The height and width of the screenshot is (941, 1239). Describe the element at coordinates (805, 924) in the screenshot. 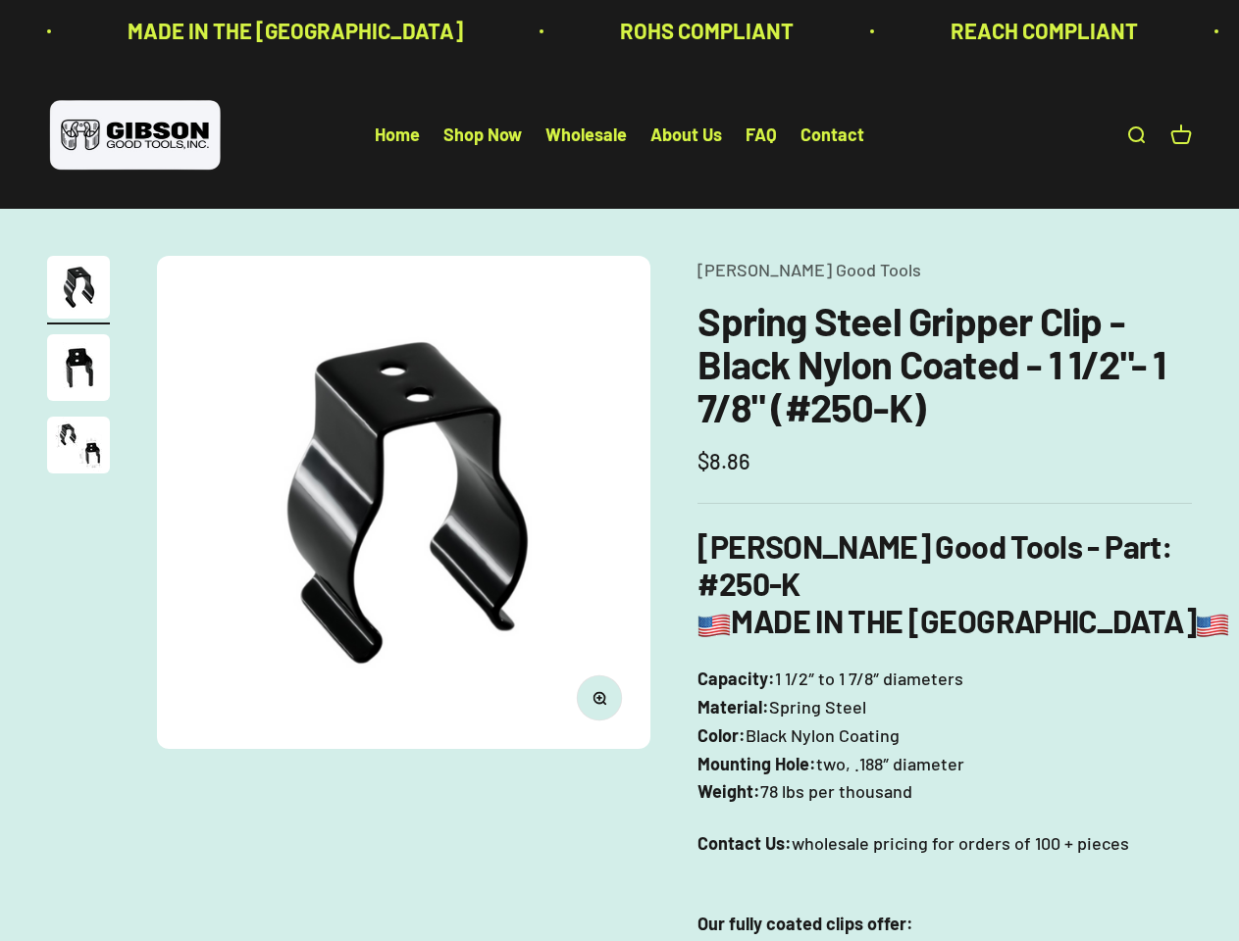

I see `strong: Our fully coated clips offer:` at that location.